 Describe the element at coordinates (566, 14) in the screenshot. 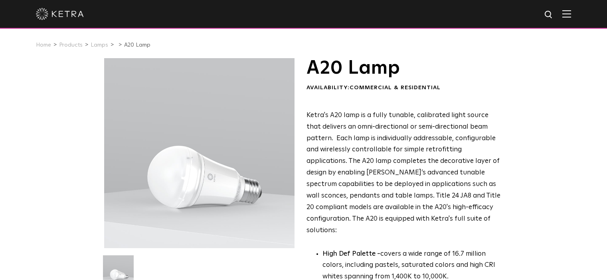

I see `img: Hamburger%20Nav.svg` at that location.